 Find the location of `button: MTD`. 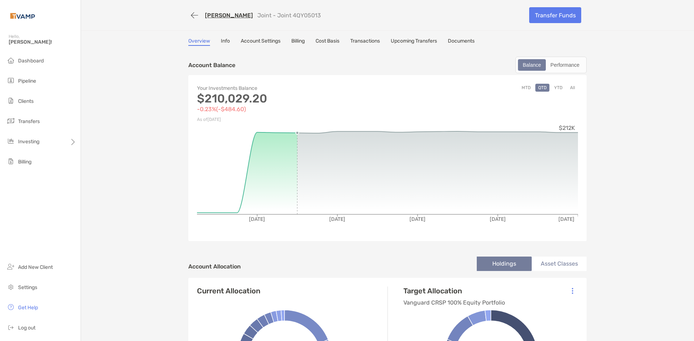

button: MTD is located at coordinates (526, 88).